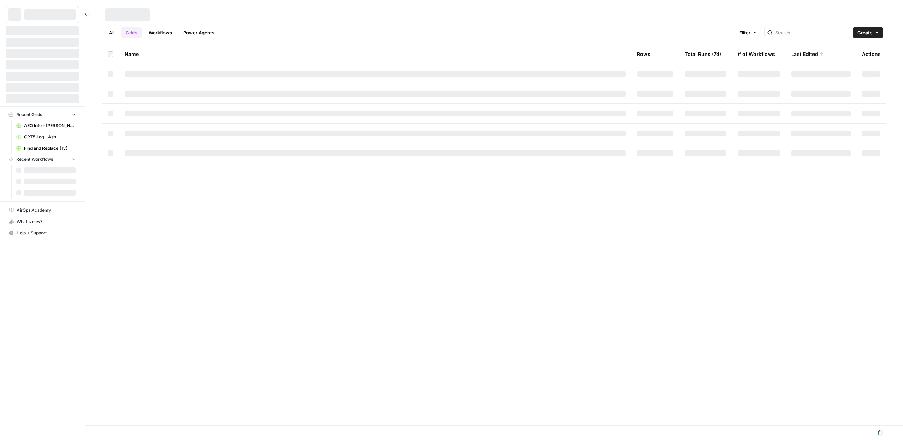 The width and height of the screenshot is (903, 440). I want to click on div: # of Workflows, so click(756, 54).